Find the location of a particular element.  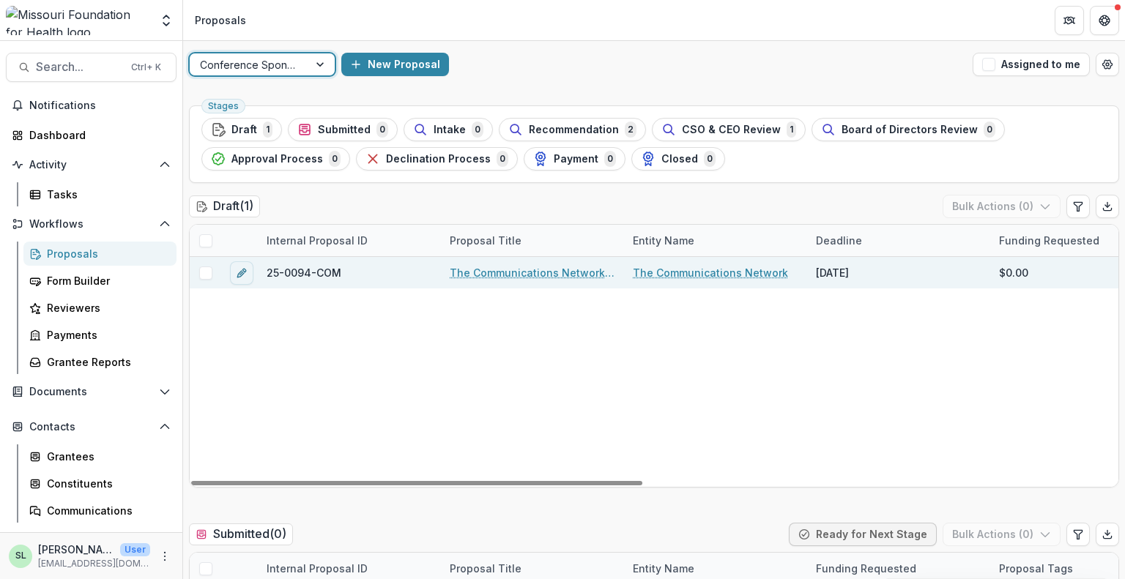

div: Proposal Tags is located at coordinates (1036, 568).